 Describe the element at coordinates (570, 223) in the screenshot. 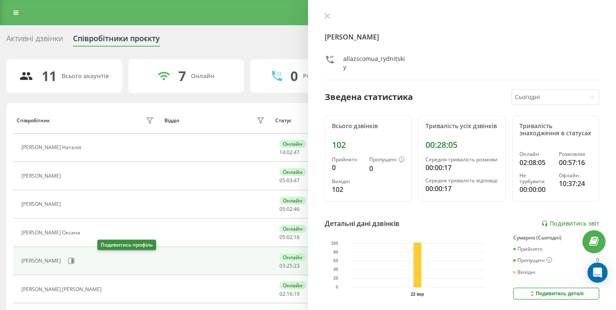

I see `a: Подивитись звіт` at that location.